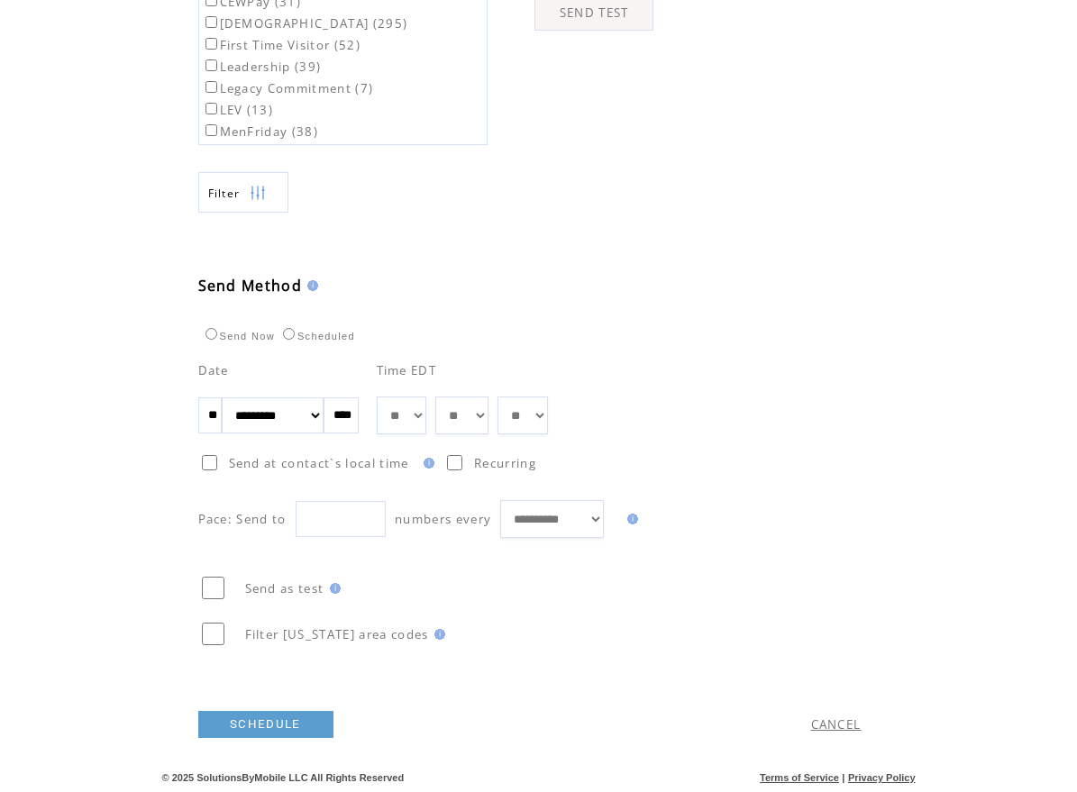 Image resolution: width=1077 pixels, height=792 pixels. Describe the element at coordinates (238, 336) in the screenshot. I see `label: Send Now` at that location.